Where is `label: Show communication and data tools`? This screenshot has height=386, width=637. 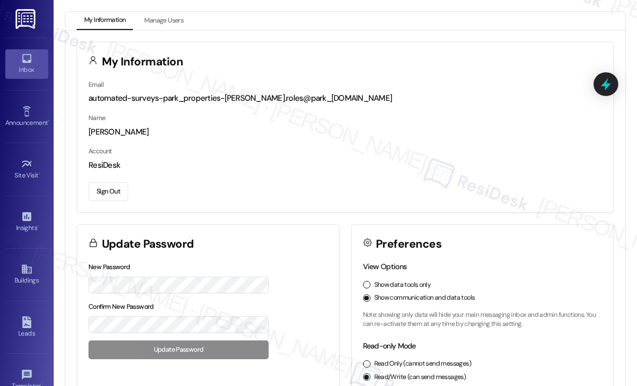 label: Show communication and data tools is located at coordinates (425, 298).